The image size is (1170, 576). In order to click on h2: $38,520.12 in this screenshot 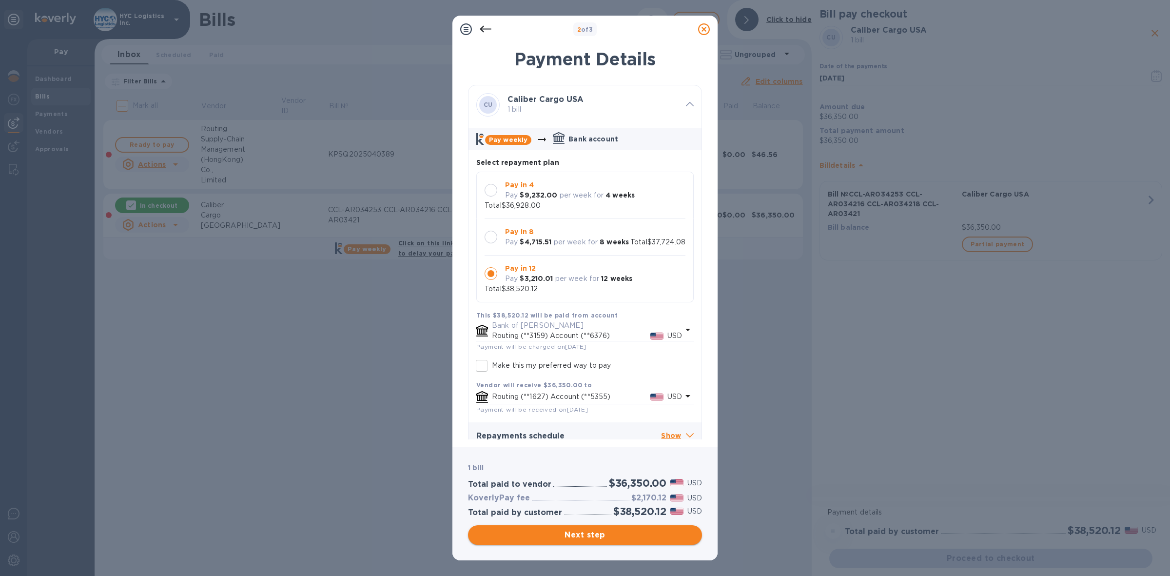, I will do `click(639, 511)`.